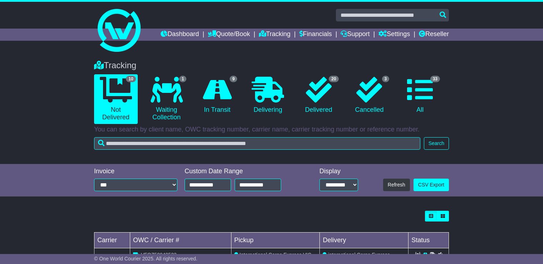  Describe the element at coordinates (319, 95) in the screenshot. I see `a: 20 Delivered` at that location.